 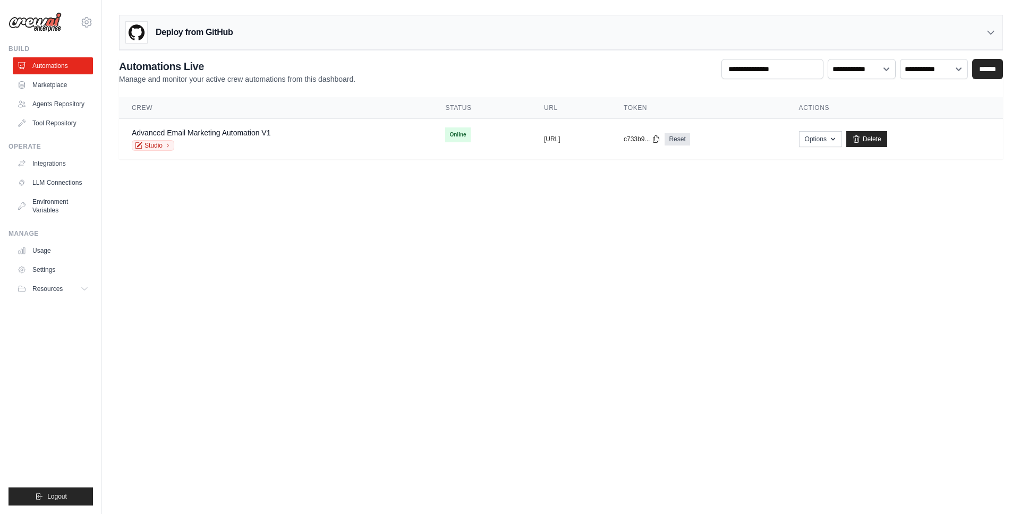 I want to click on div: Manage, so click(x=50, y=234).